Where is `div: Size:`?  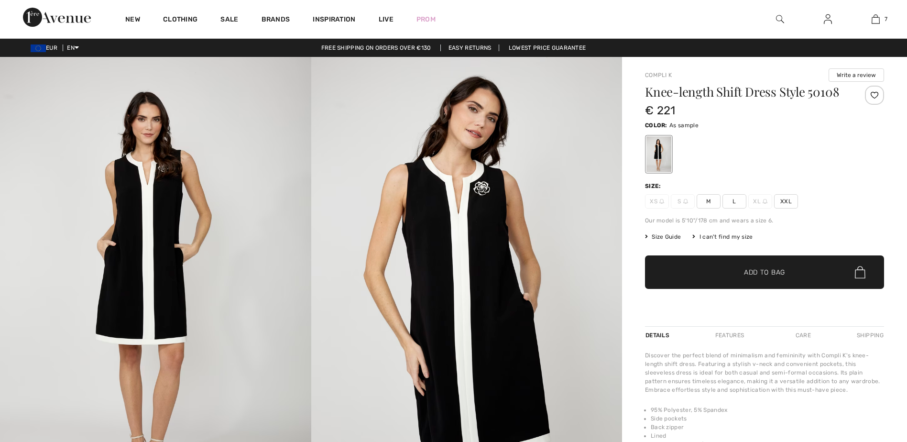
div: Size: is located at coordinates (654, 186).